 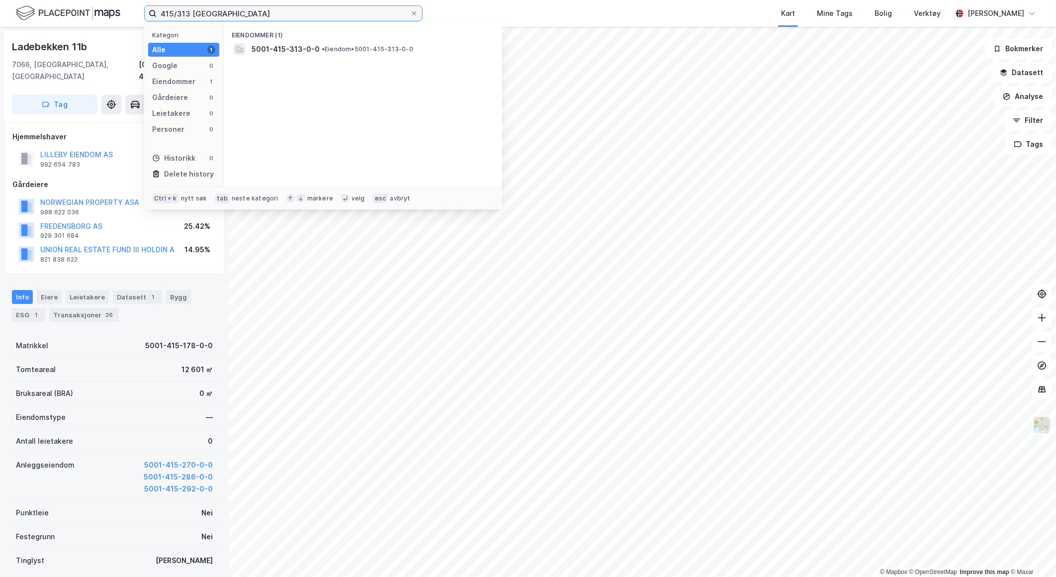 I want to click on div: esc, so click(x=380, y=198).